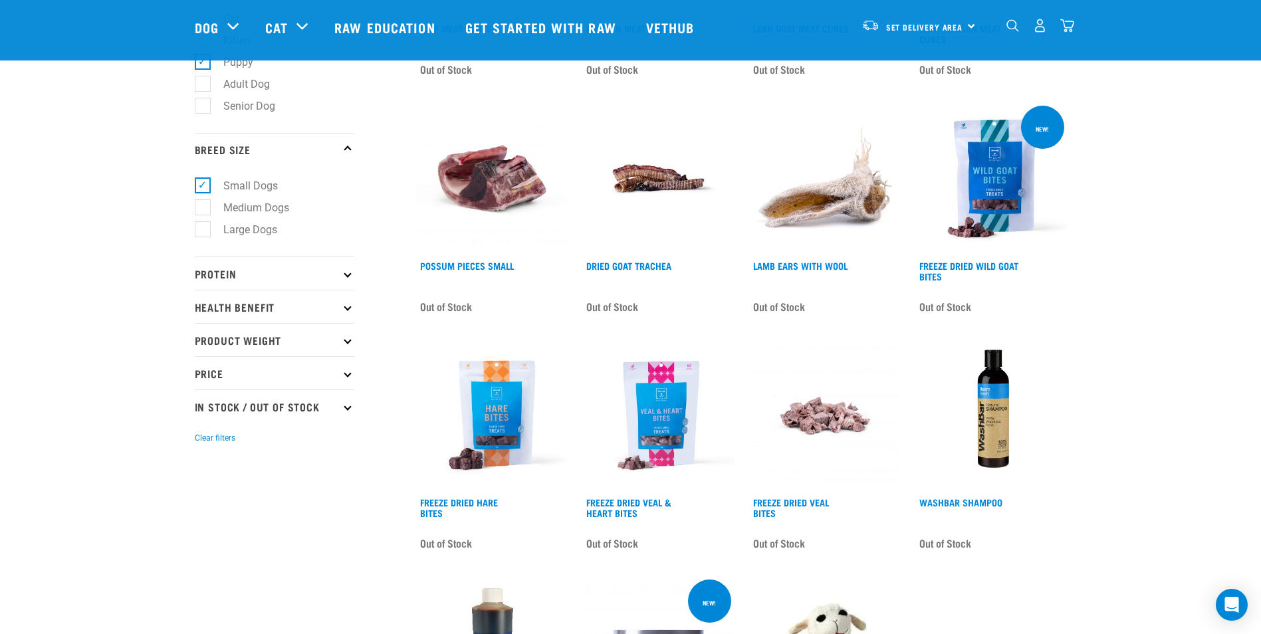 This screenshot has height=634, width=1261. Describe the element at coordinates (492, 178) in the screenshot. I see `img: Possum Piece Small` at that location.